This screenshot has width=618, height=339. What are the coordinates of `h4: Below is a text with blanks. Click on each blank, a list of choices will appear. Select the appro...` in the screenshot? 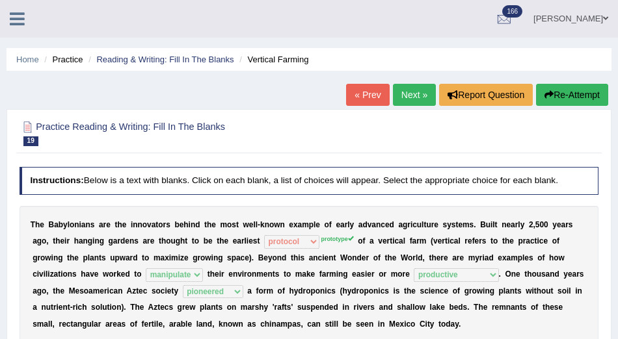 It's located at (309, 181).